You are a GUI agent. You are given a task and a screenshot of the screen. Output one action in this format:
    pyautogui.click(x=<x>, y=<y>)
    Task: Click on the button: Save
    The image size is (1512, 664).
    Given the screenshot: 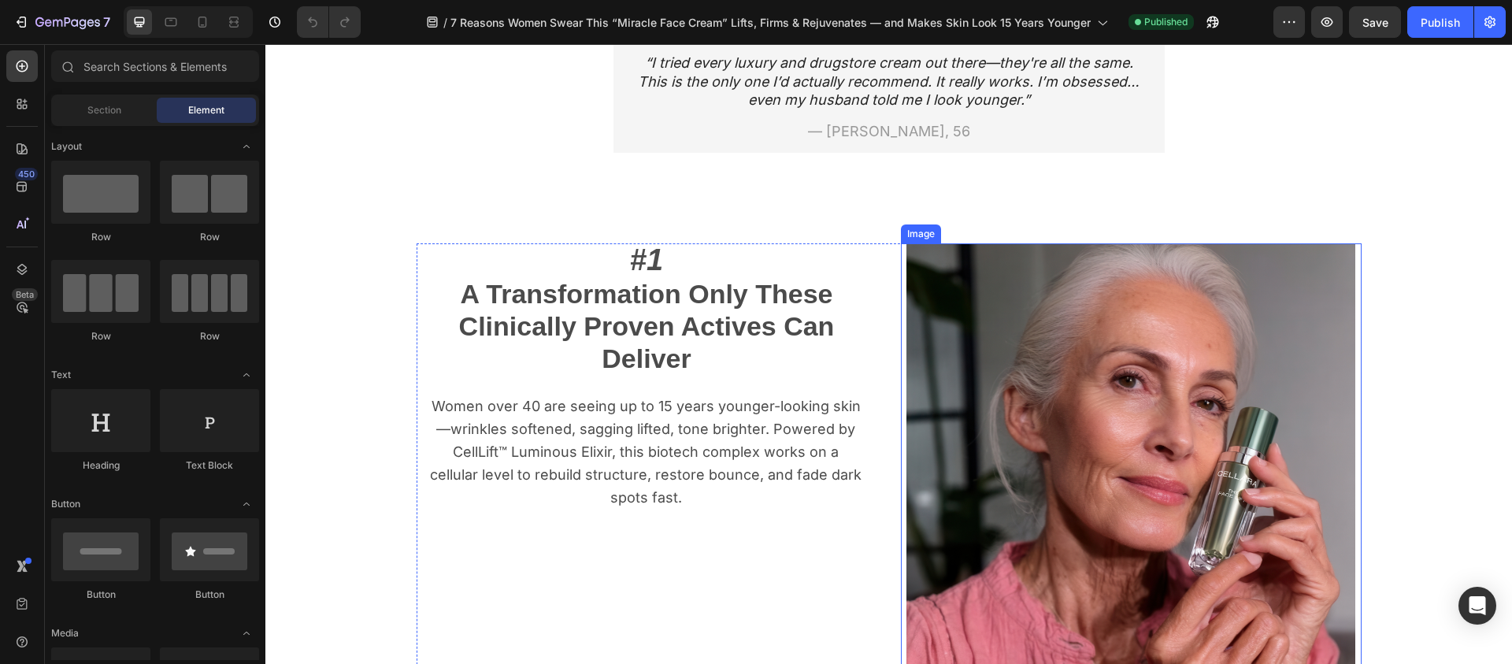 What is the action you would take?
    pyautogui.click(x=1375, y=22)
    